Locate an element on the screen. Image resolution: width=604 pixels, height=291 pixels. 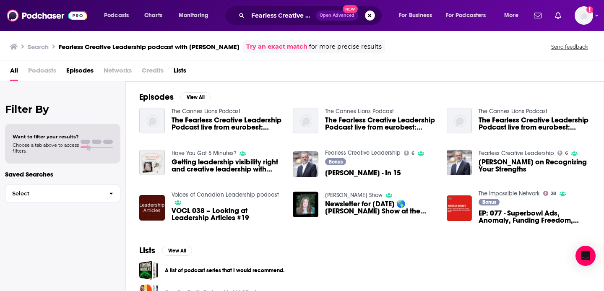
a: Have You Got 5 Minutes? is located at coordinates (204, 153).